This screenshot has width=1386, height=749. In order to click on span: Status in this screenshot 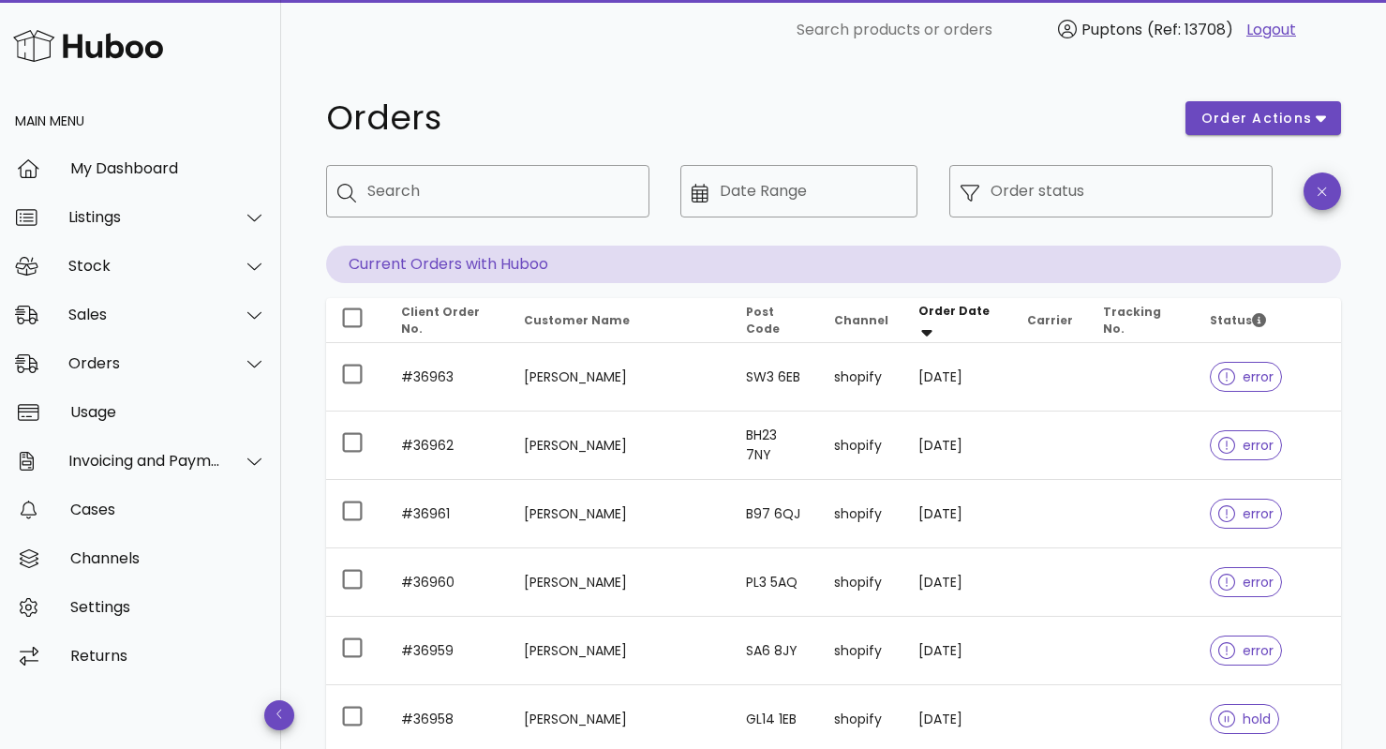, I will do `click(1238, 319)`.